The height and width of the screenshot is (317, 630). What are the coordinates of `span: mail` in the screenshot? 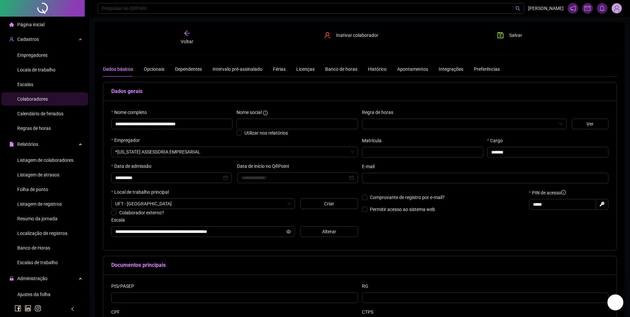 It's located at (588, 8).